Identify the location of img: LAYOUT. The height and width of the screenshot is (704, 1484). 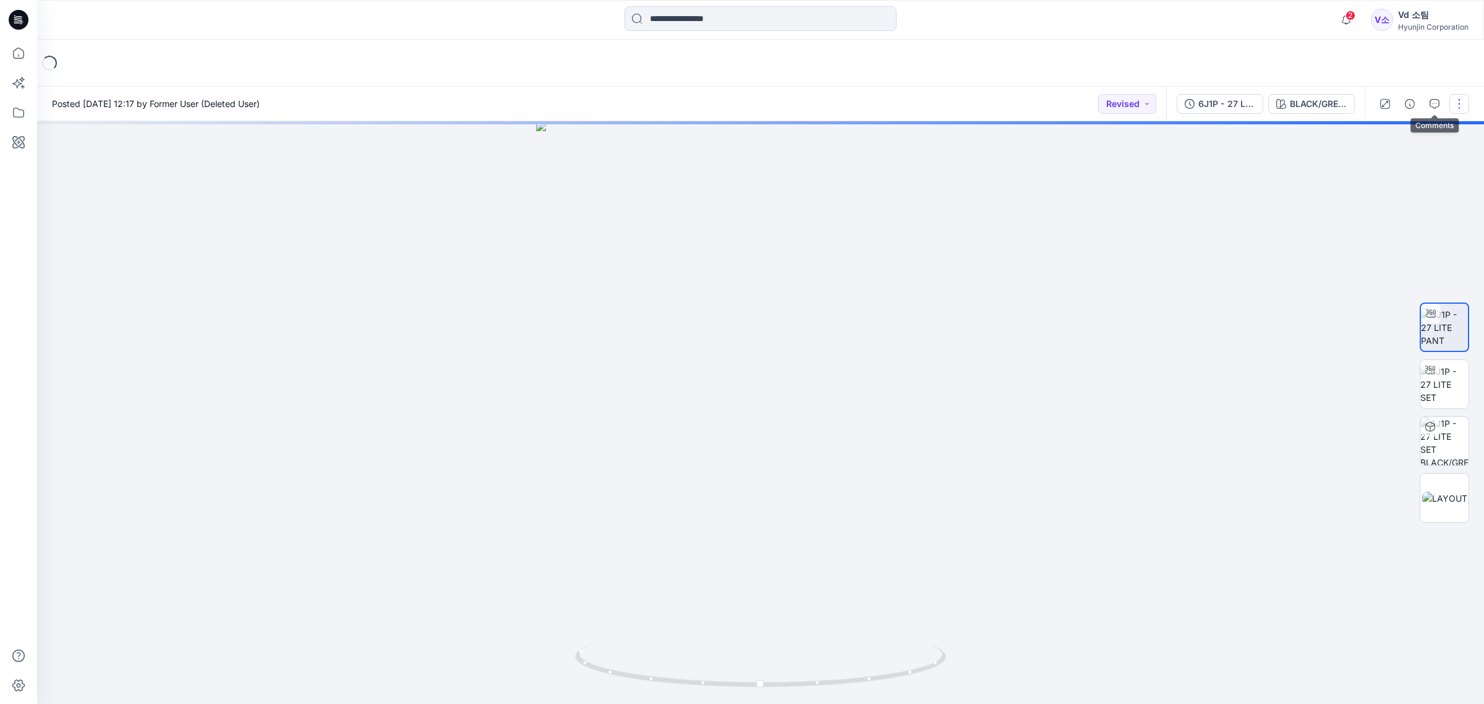
(1444, 498).